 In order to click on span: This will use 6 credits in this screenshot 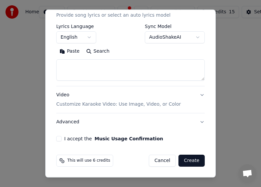, I will do `click(89, 160)`.